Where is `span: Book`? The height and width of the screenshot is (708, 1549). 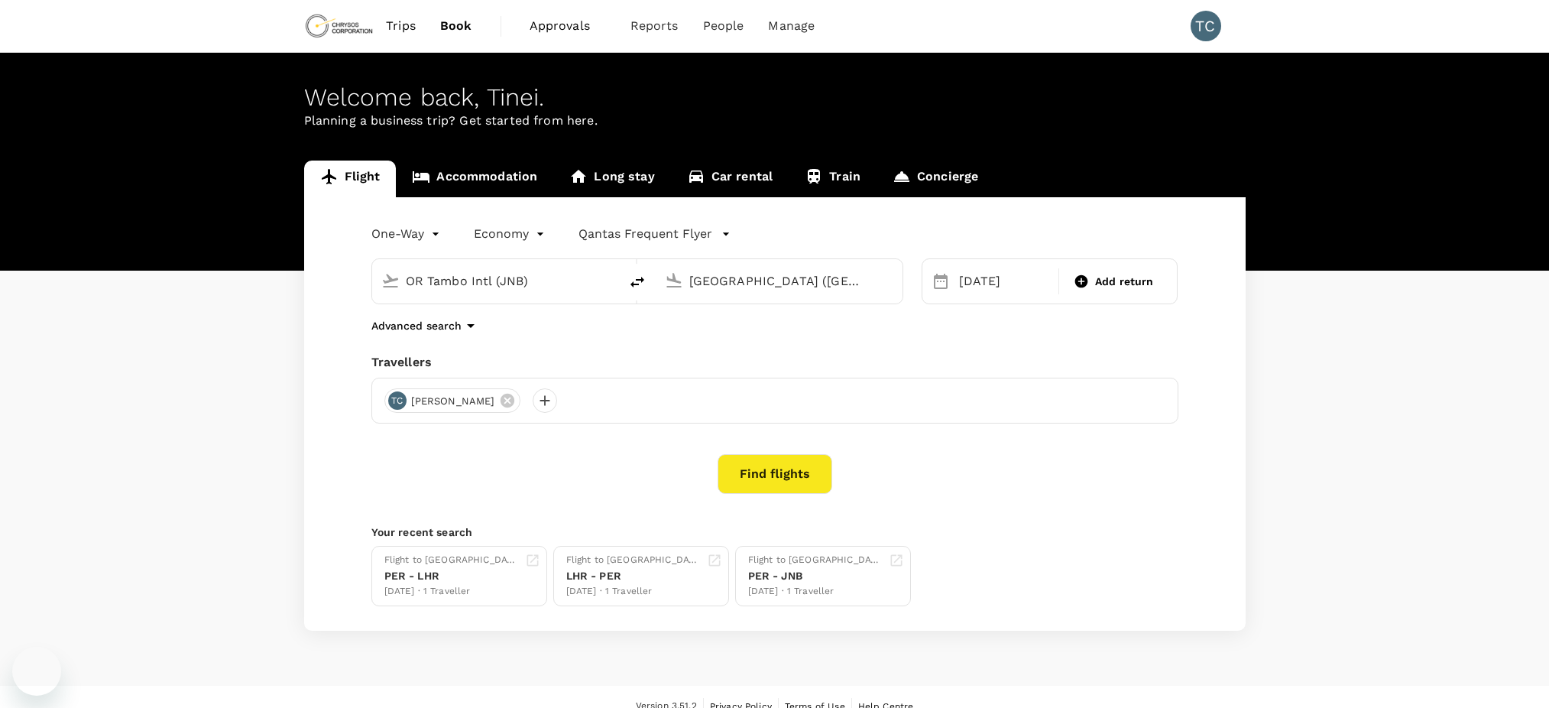
span: Book is located at coordinates (456, 26).